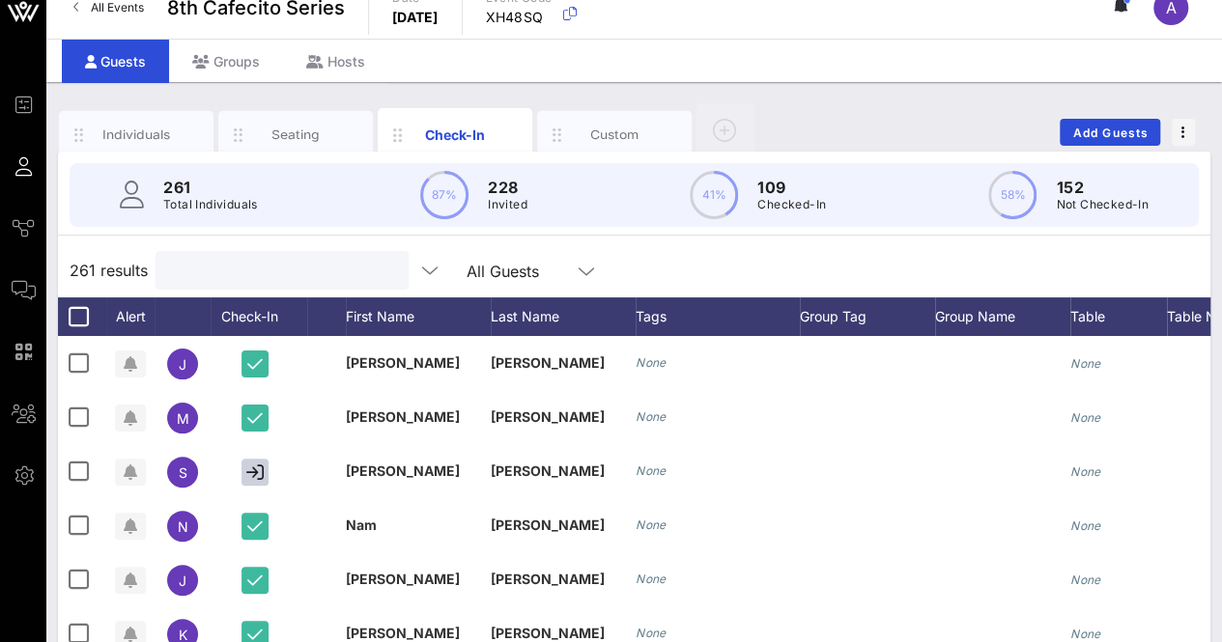 The image size is (1222, 642). Describe the element at coordinates (183, 472) in the screenshot. I see `span: S` at that location.